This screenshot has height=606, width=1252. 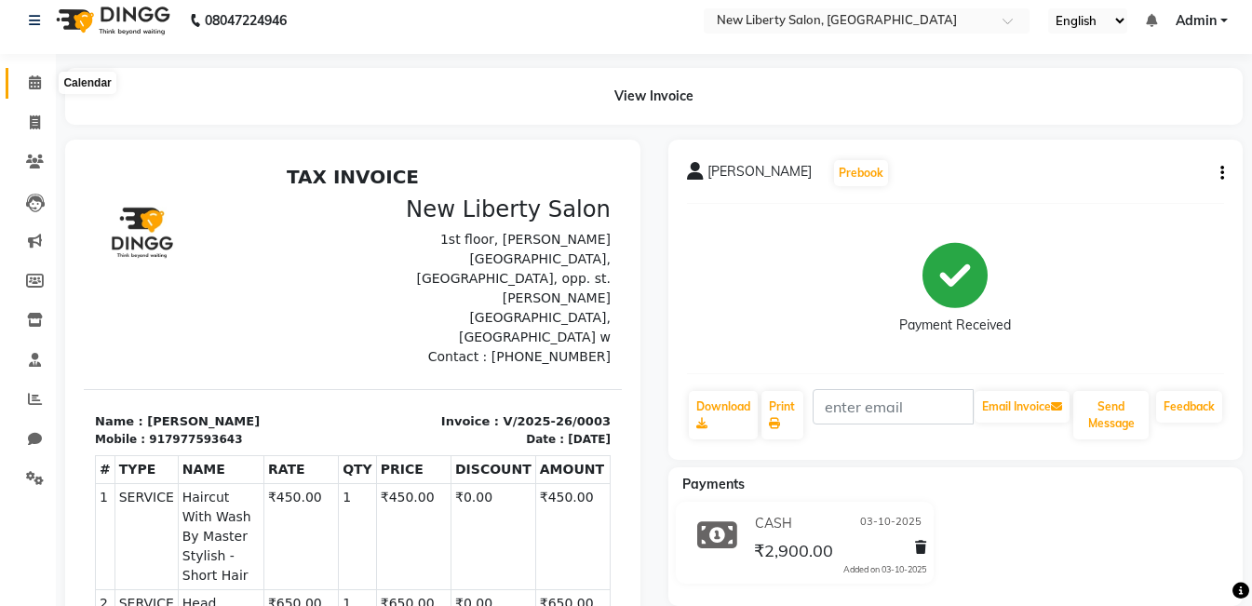 I want to click on div: Mobile :, so click(x=36, y=281).